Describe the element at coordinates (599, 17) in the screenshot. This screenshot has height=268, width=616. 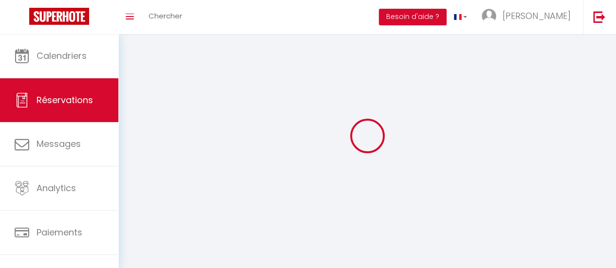
I see `img: logout` at that location.